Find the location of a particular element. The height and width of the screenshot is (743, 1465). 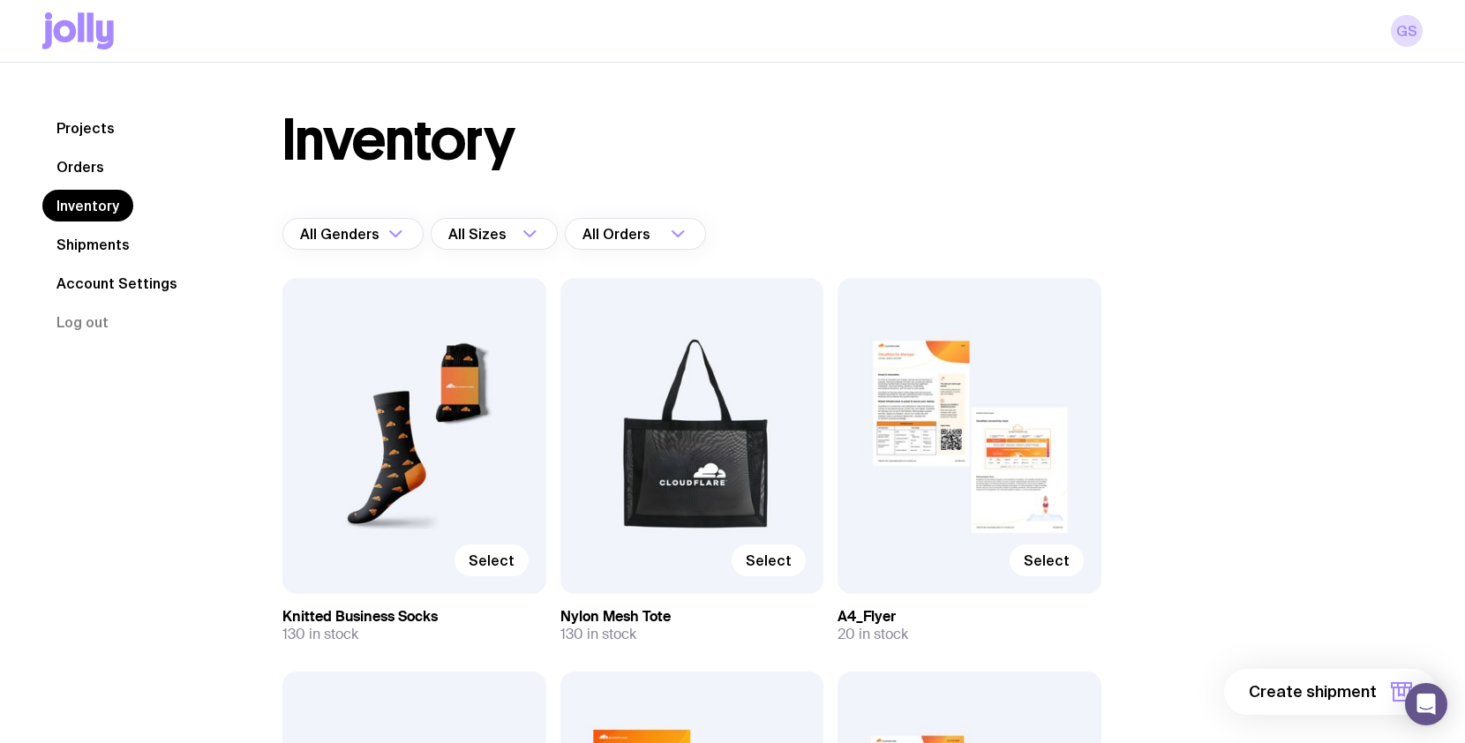

span: 20 in stock is located at coordinates (873, 634).